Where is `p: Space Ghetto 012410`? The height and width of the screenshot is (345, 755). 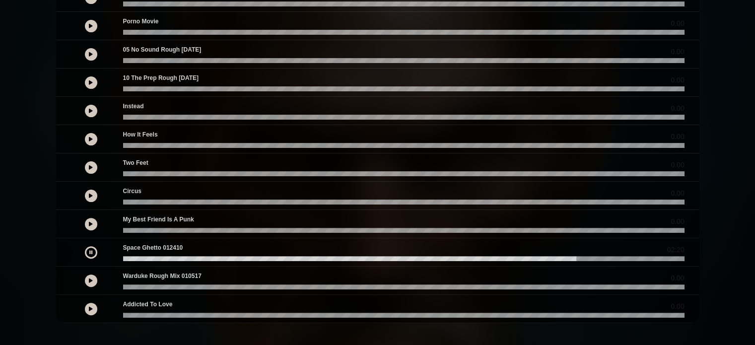
p: Space Ghetto 012410 is located at coordinates (153, 248).